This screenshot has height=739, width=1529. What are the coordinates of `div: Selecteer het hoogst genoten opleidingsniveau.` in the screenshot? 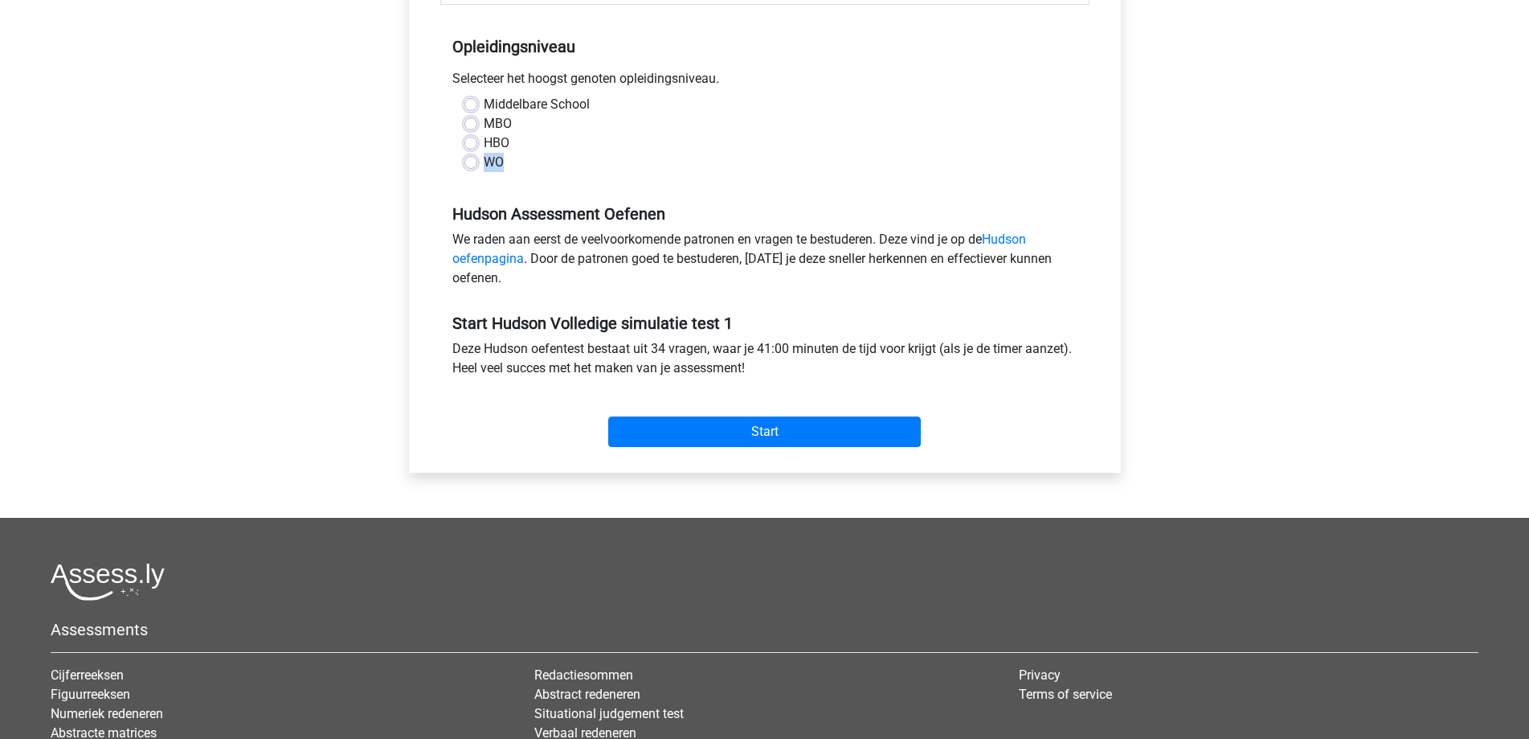 It's located at (765, 82).